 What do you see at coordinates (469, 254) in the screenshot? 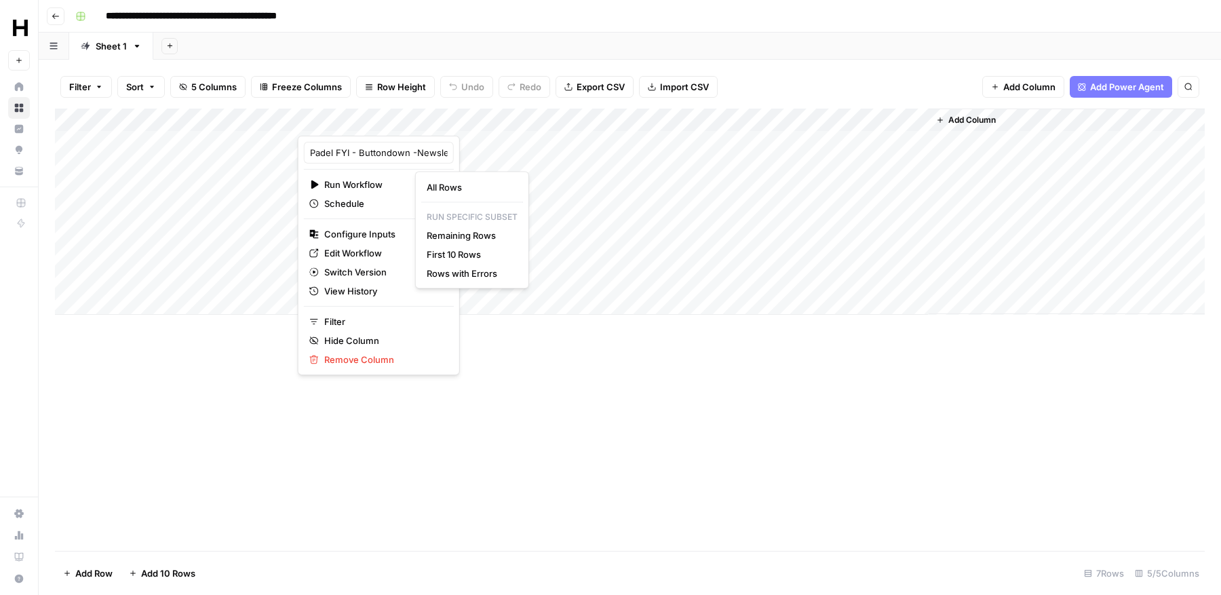
I see `span: First 10 Rows` at bounding box center [469, 254].